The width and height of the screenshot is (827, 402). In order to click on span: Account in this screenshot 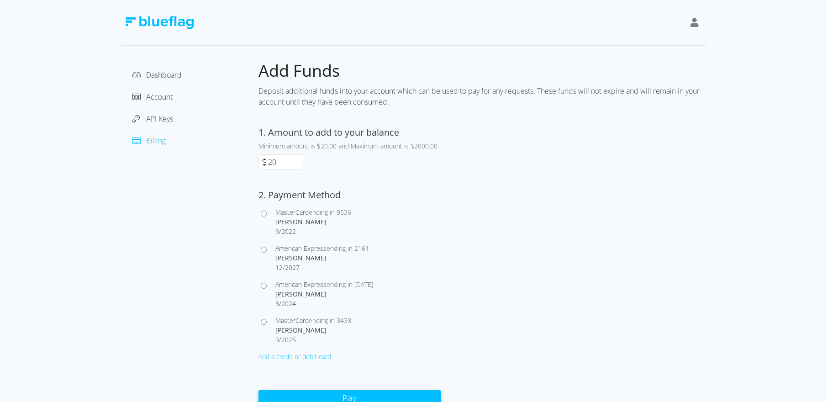, I will do `click(159, 97)`.